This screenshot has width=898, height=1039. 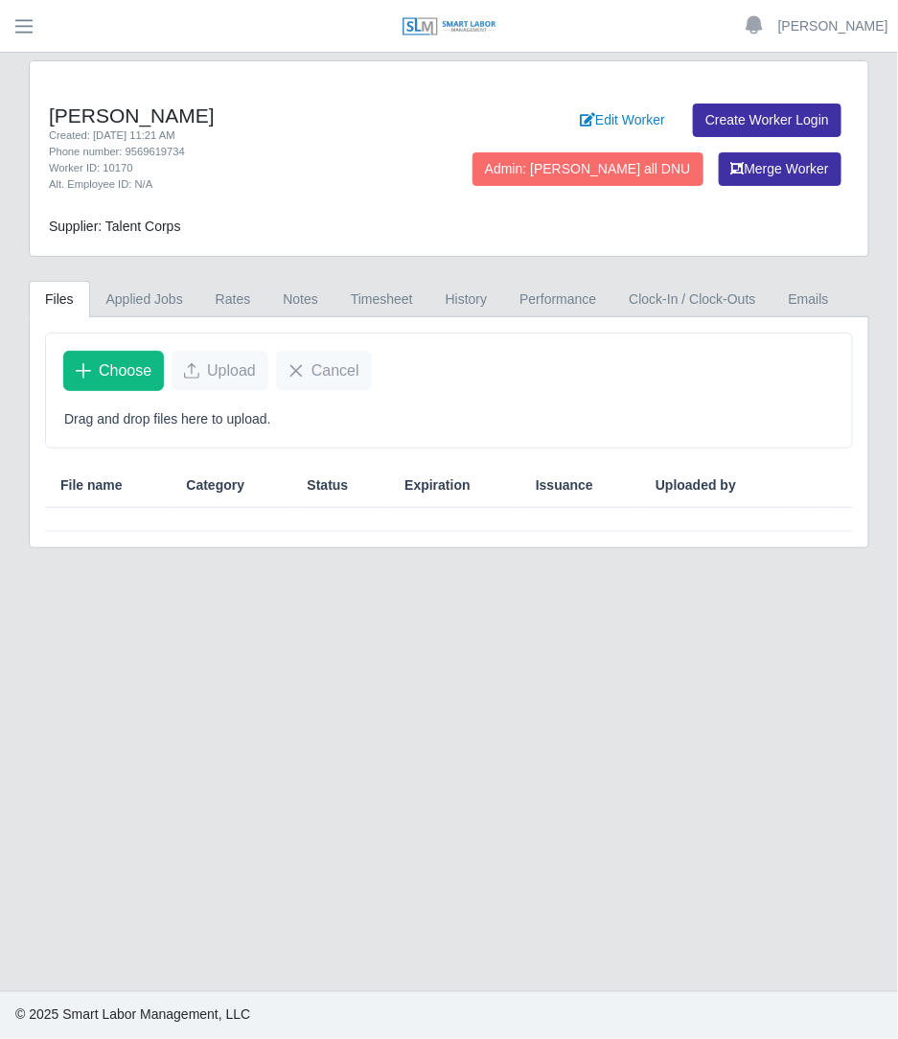 I want to click on button: Upload, so click(x=219, y=371).